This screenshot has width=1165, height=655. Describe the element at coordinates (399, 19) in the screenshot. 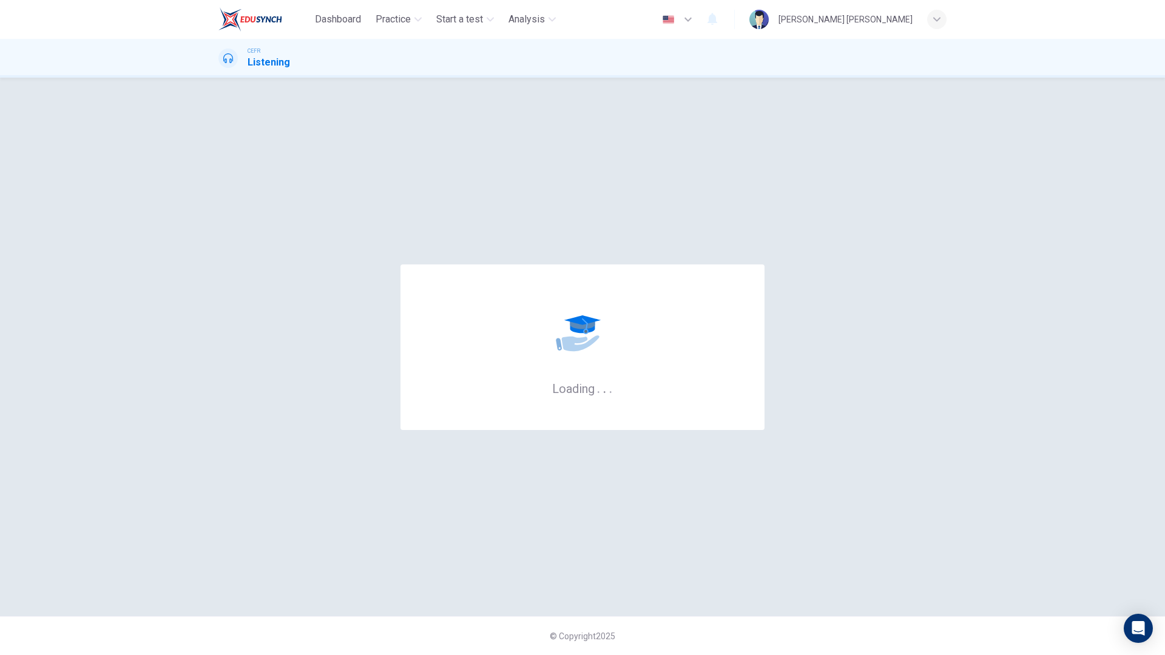

I see `button: Practice` at that location.